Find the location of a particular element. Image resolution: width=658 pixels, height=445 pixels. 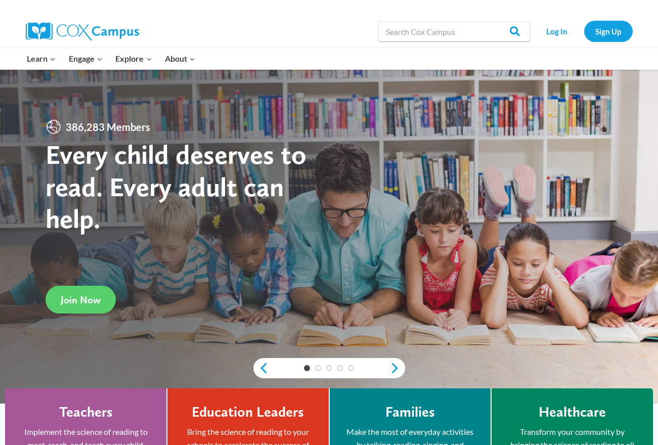

a: Log In is located at coordinates (557, 31).